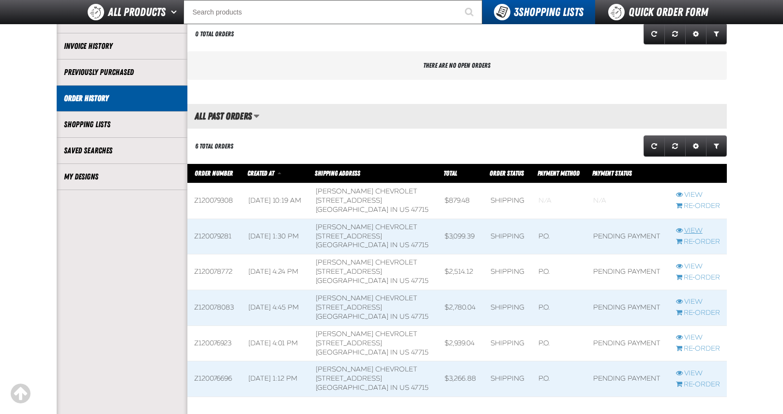 The height and width of the screenshot is (414, 783). I want to click on a: Re-Order Z120079281 order, so click(698, 242).